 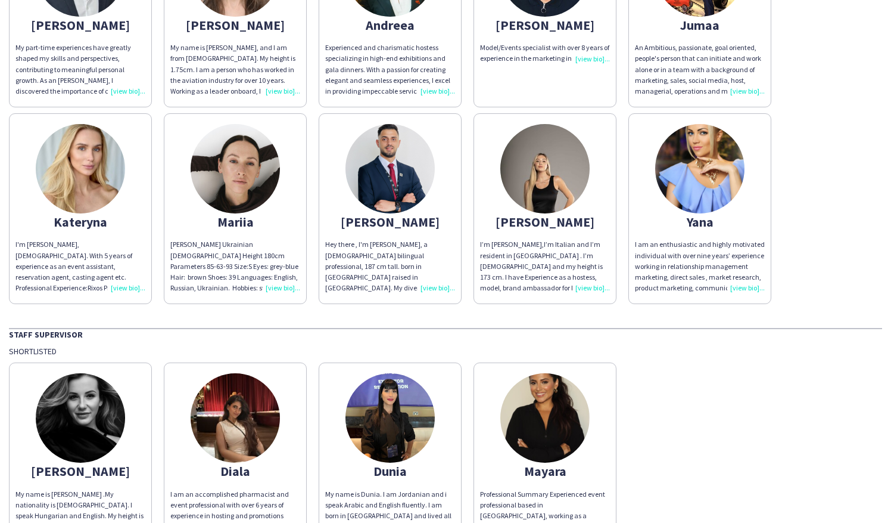 What do you see at coordinates (390, 418) in the screenshot?
I see `img: thumb-61b6a0fd-5a09-4961-be13-a369bb24672d.jpg` at bounding box center [390, 418].